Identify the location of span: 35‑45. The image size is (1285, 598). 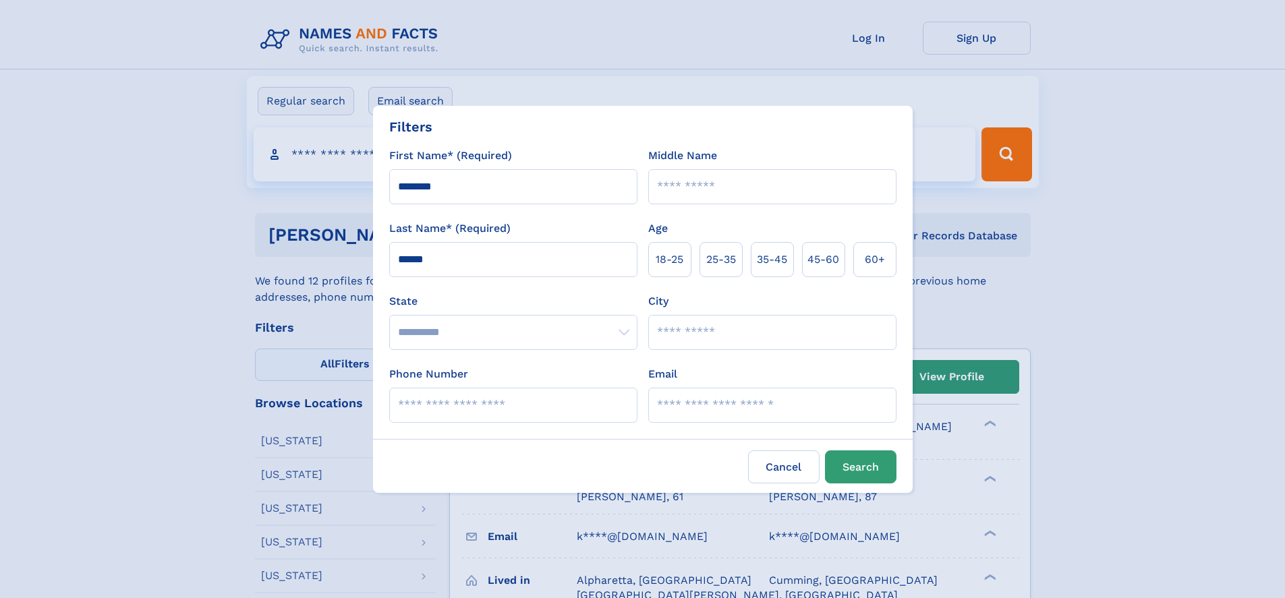
(772, 260).